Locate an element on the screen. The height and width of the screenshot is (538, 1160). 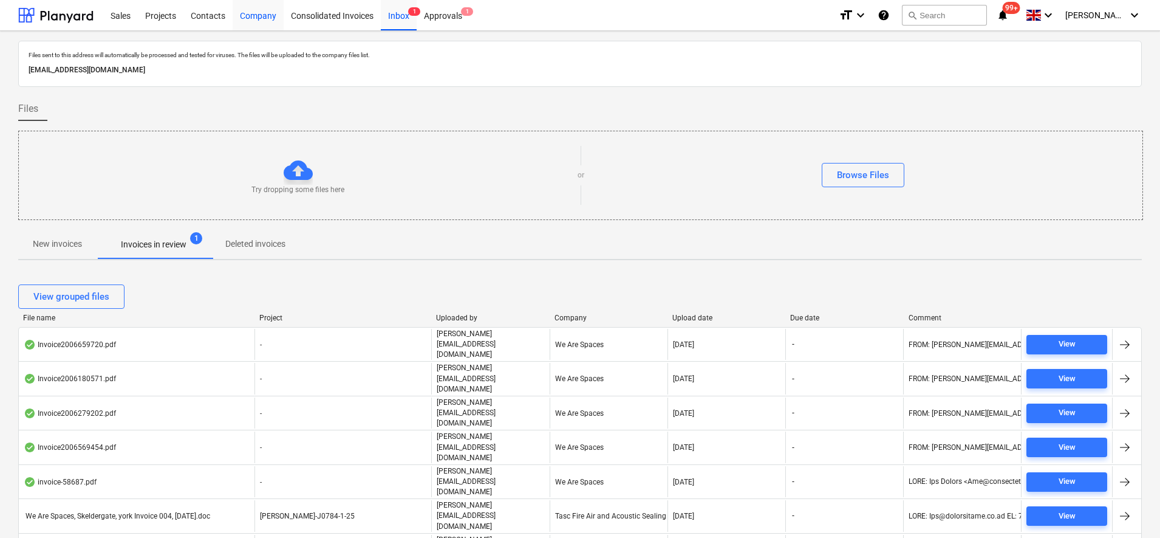
div: Invoice2006569454.pdf is located at coordinates (70, 447).